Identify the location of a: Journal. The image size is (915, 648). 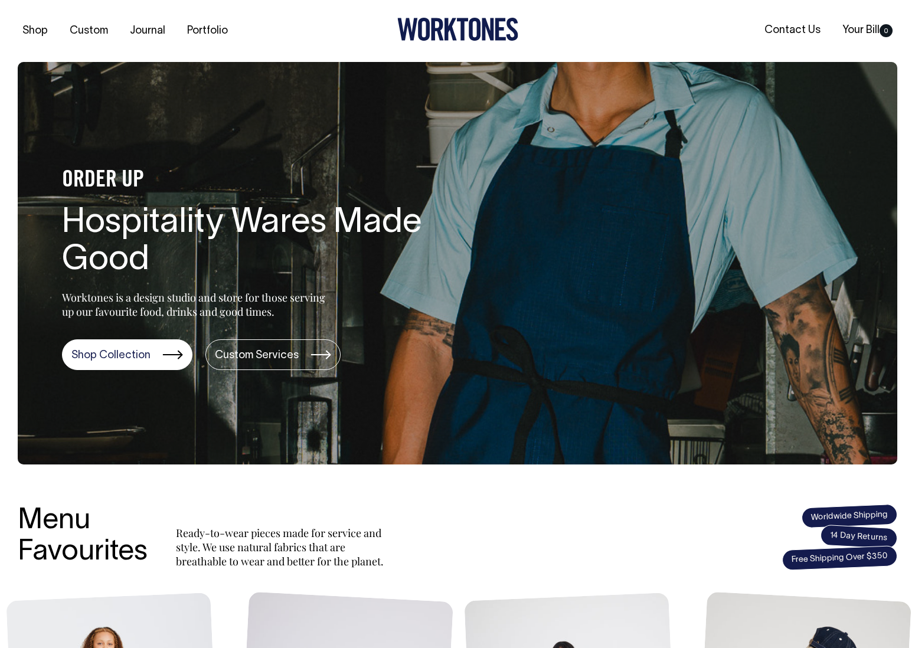
(148, 31).